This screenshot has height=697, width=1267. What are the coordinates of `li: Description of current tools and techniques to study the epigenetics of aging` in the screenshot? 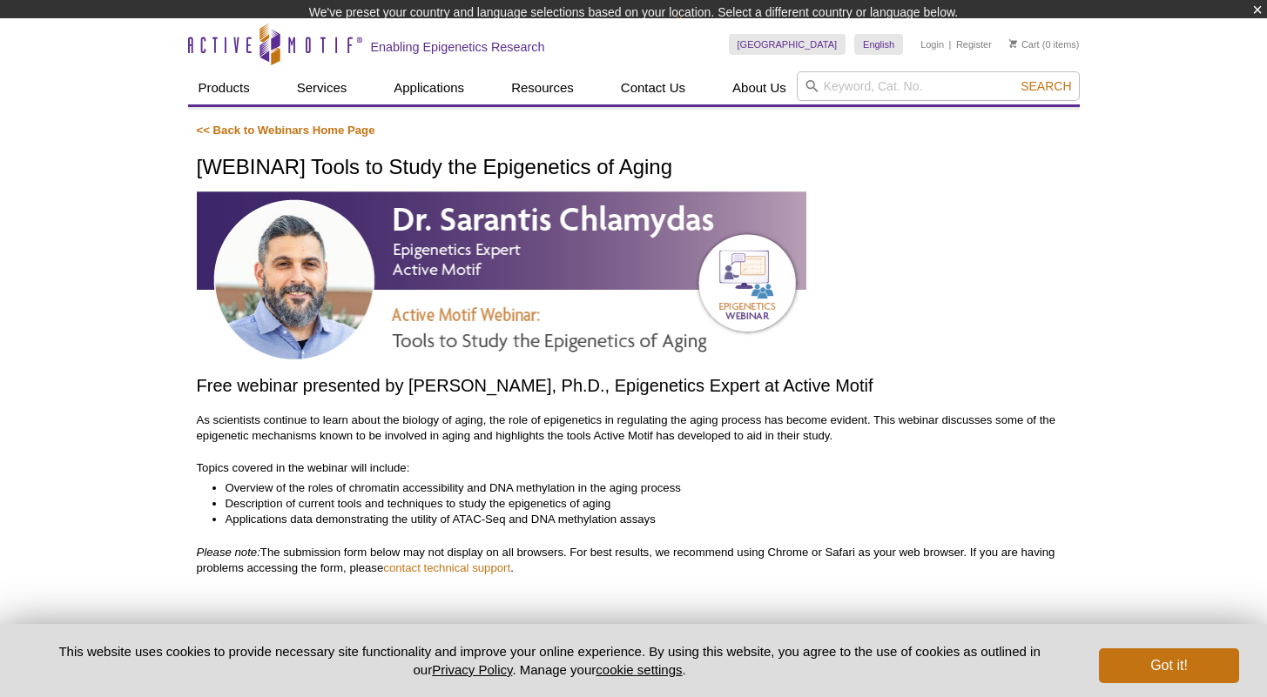 It's located at (639, 504).